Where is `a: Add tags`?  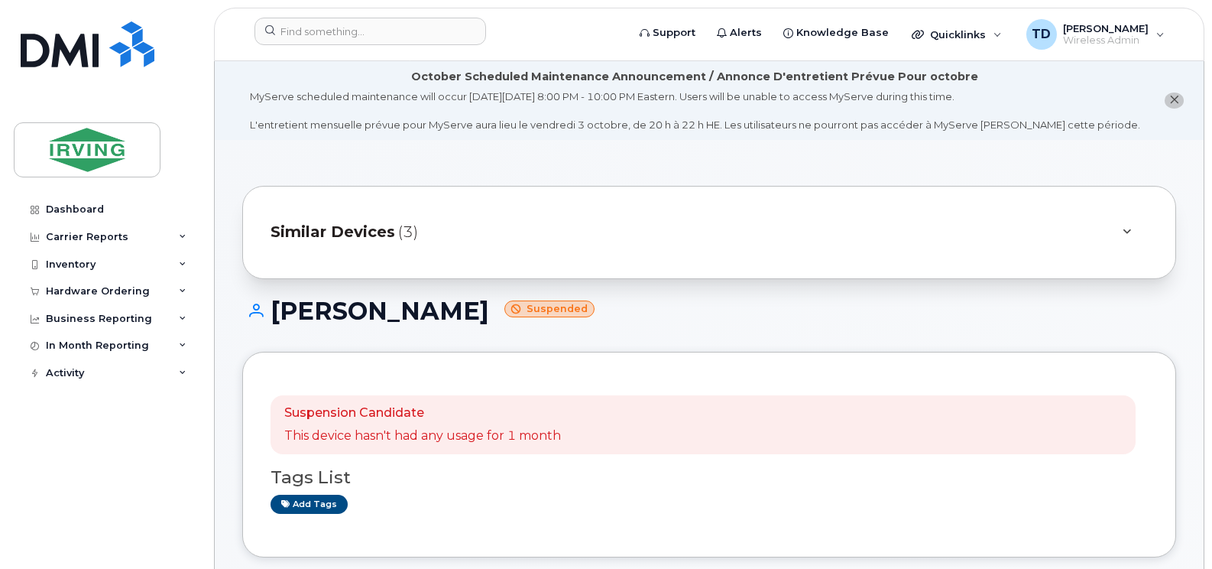
a: Add tags is located at coordinates (309, 504).